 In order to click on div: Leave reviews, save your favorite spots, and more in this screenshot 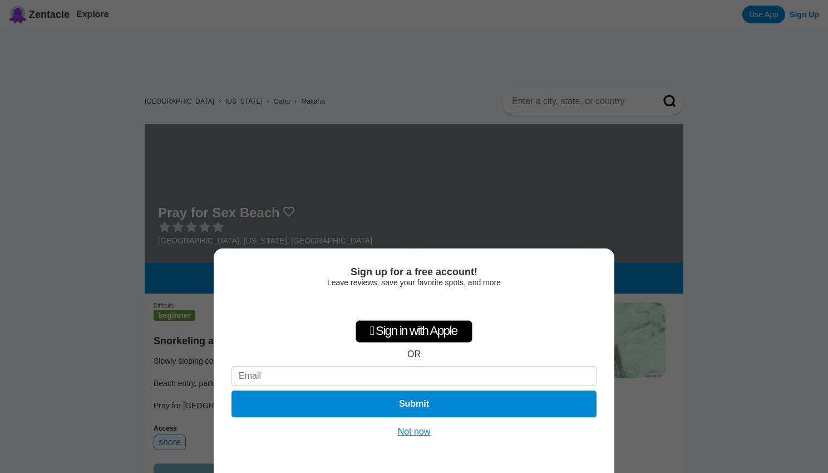, I will do `click(414, 282)`.